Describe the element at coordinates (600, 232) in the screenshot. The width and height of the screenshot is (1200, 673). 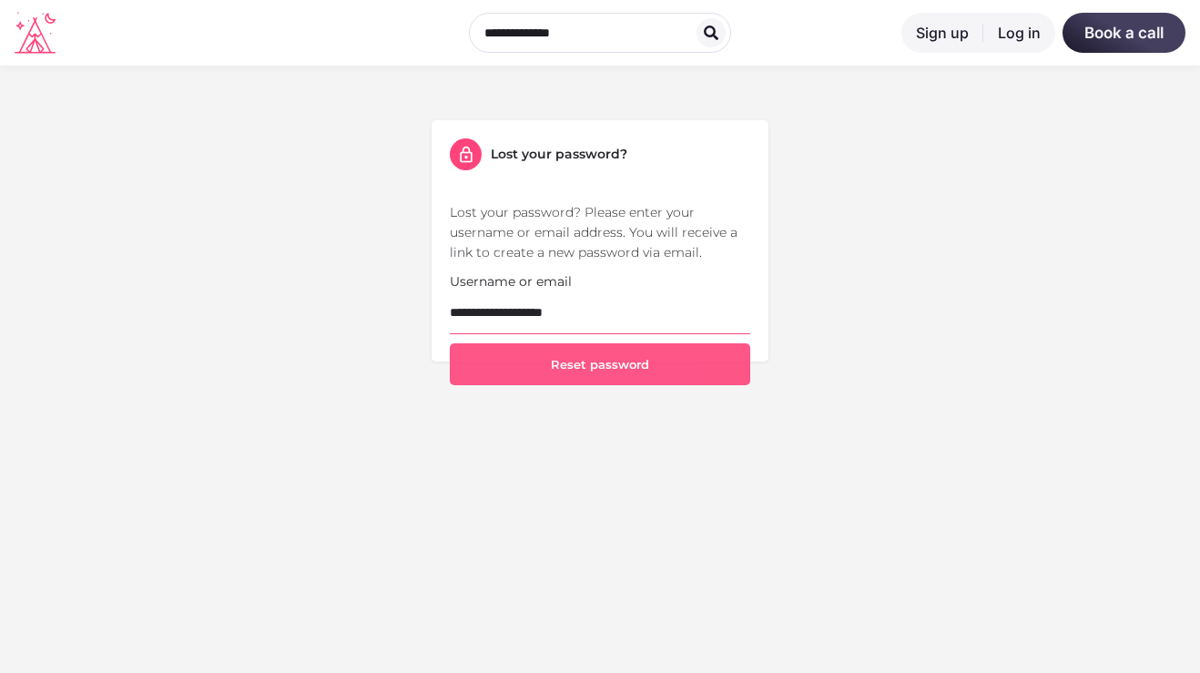
I see `p: Lost your password? Please enter your username or email address. You will receive a link to creat...` at that location.